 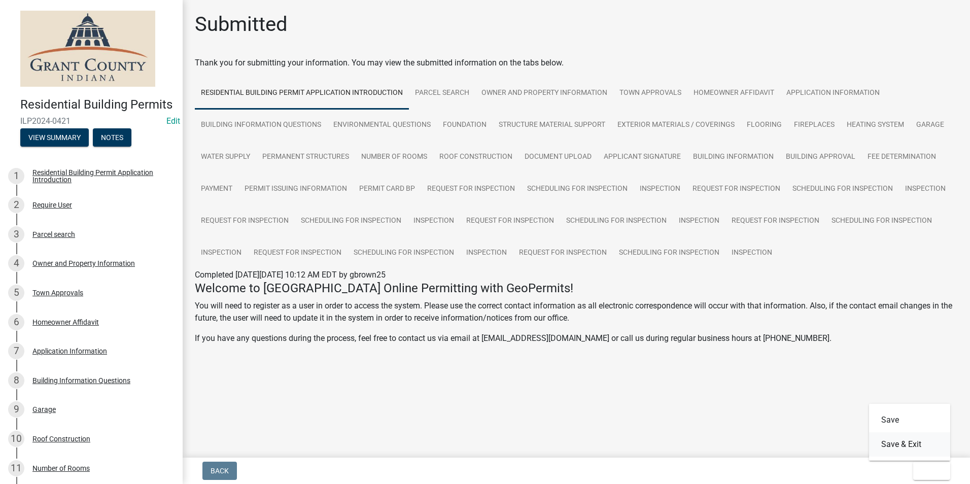 What do you see at coordinates (217, 189) in the screenshot?
I see `a: Payment` at bounding box center [217, 189].